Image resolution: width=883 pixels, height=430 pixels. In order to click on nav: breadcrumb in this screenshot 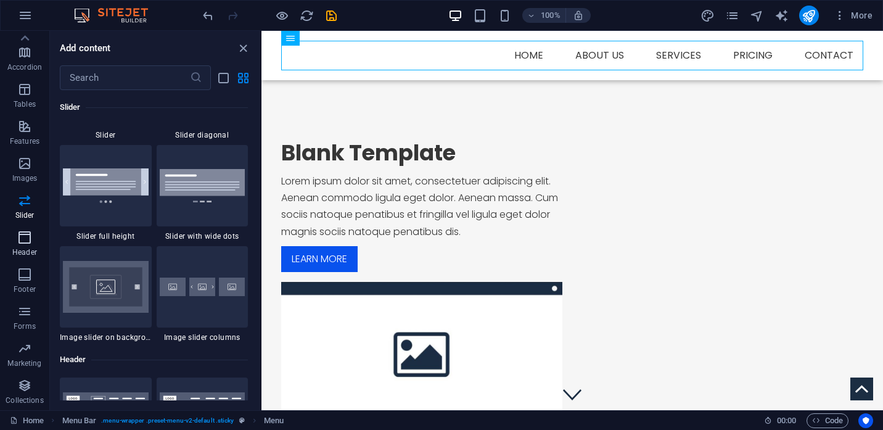, I will do `click(173, 420)`.